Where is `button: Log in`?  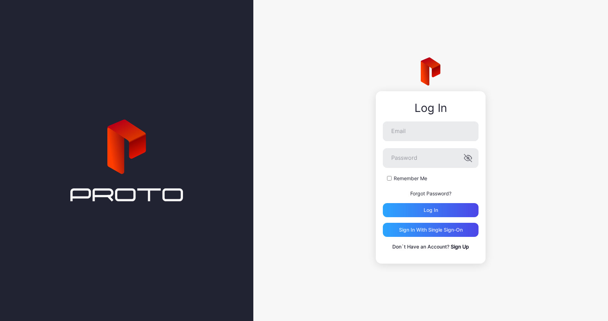
button: Log in is located at coordinates (431, 210).